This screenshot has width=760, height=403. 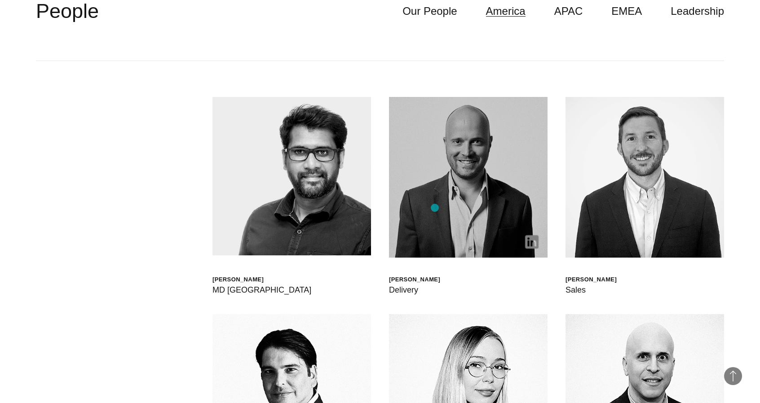 What do you see at coordinates (415, 290) in the screenshot?
I see `div: Delivery` at bounding box center [415, 290].